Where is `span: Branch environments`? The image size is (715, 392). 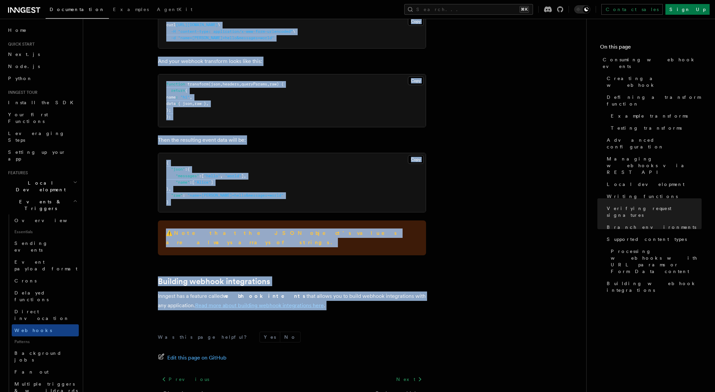 span: Branch environments is located at coordinates (652, 227).